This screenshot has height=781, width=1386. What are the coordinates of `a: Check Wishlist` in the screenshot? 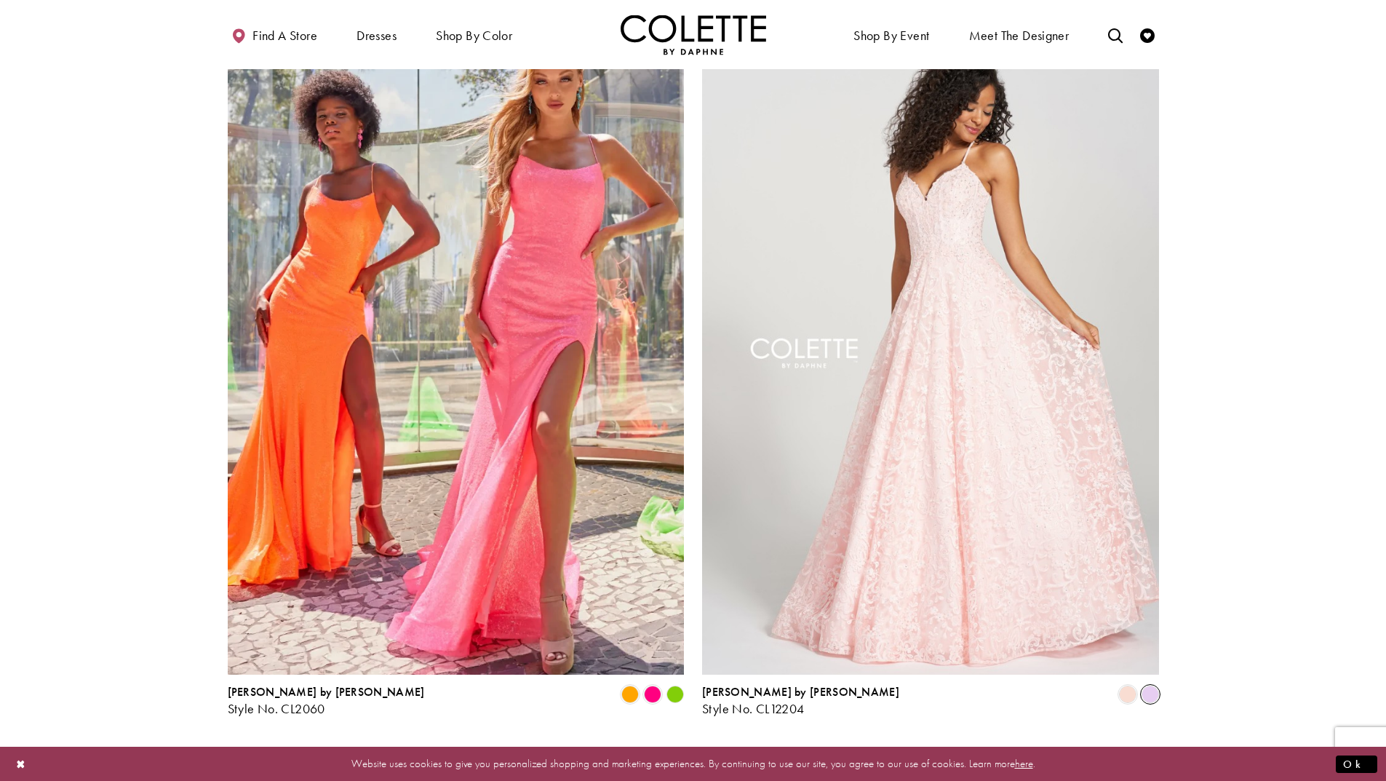 It's located at (1147, 34).